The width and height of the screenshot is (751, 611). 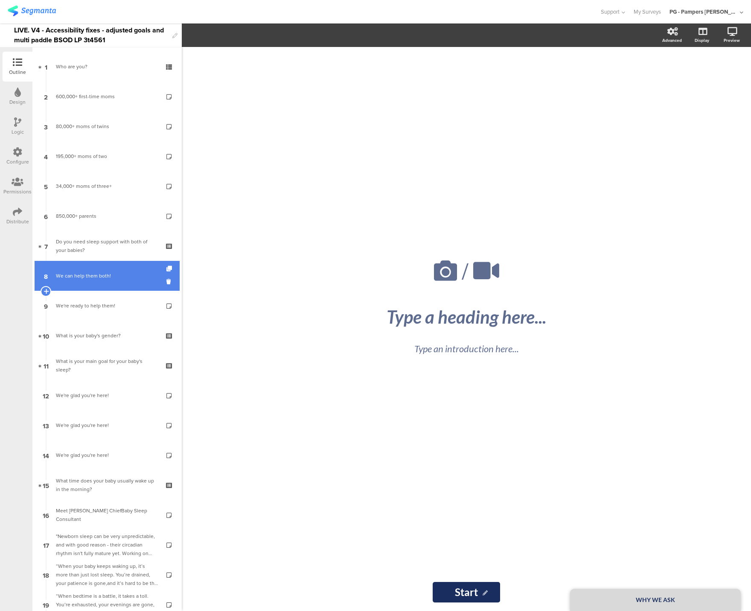 What do you see at coordinates (46, 306) in the screenshot?
I see `span: 9` at bounding box center [46, 306].